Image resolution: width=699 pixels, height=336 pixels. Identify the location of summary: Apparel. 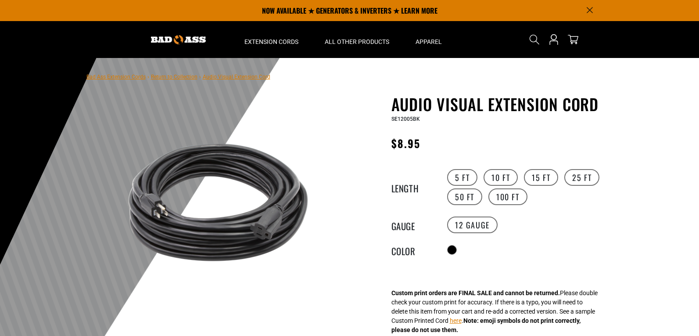
(429, 39).